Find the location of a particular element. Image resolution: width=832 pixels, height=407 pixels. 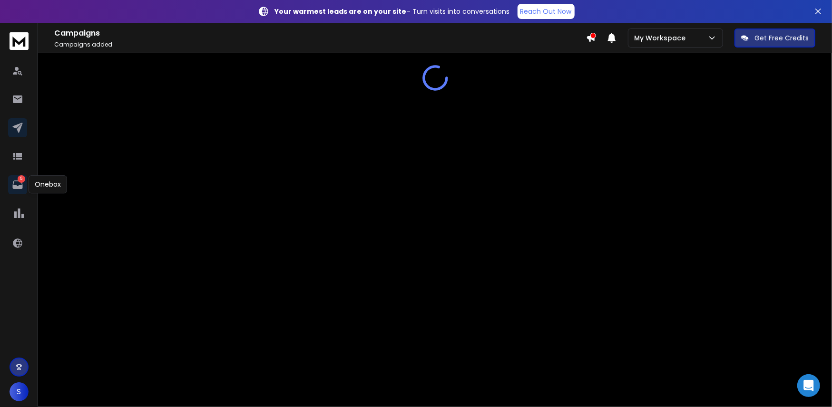

p: Get Free Credits is located at coordinates (781, 38).